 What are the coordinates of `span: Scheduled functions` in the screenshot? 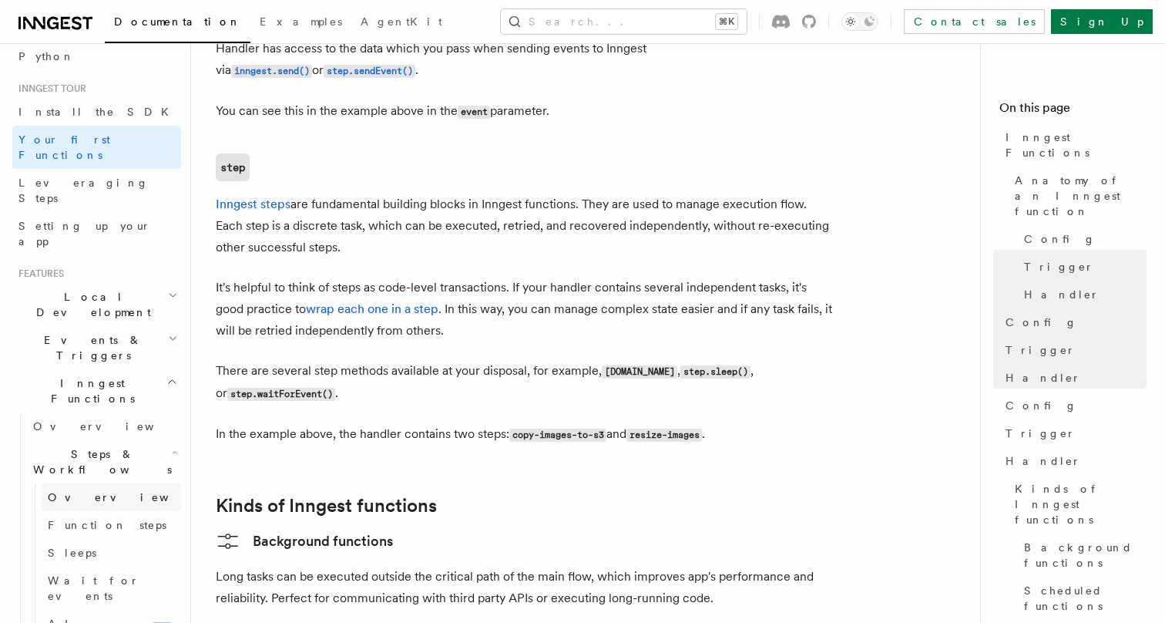 It's located at (1085, 598).